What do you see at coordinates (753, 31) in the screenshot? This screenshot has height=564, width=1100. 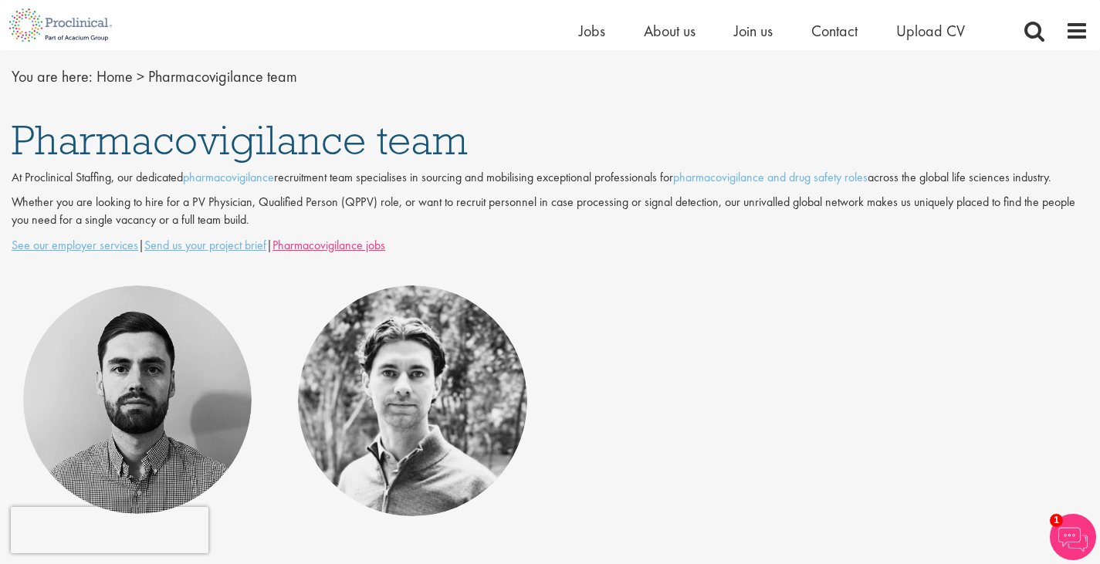 I see `a: Join us` at bounding box center [753, 31].